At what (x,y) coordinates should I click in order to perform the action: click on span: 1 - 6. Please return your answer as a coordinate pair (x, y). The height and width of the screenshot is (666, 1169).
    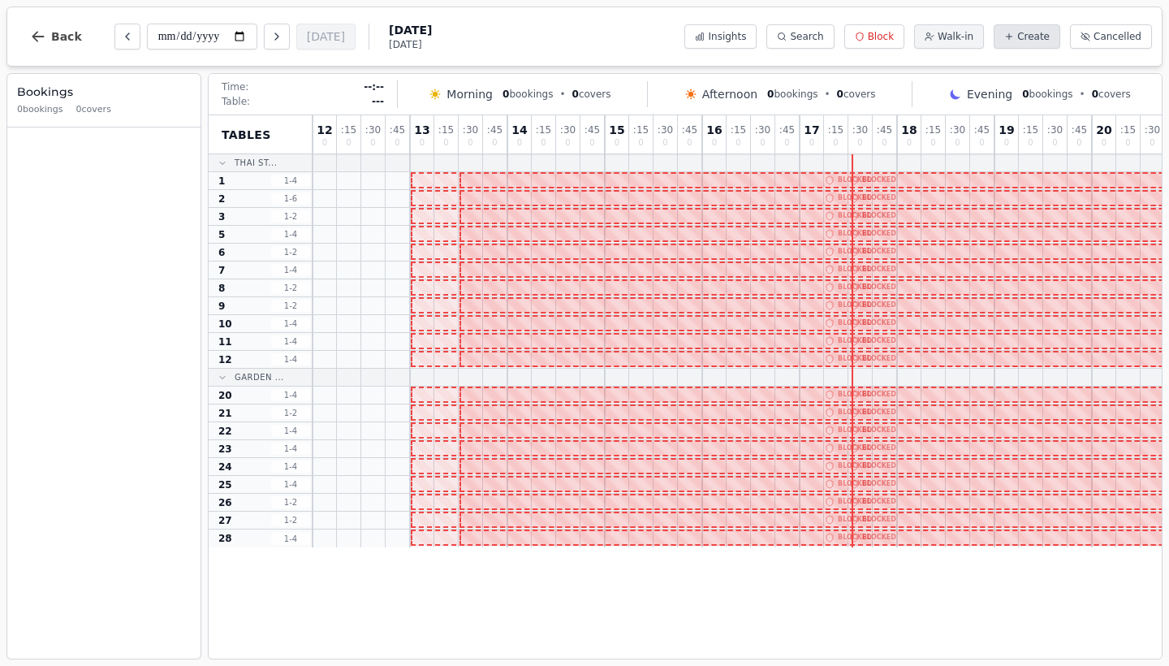
    Looking at the image, I should click on (291, 198).